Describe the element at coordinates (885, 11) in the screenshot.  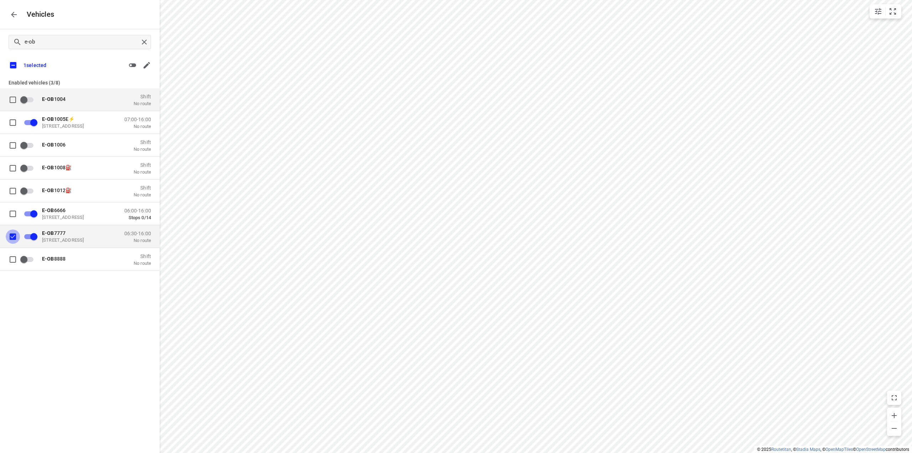
I see `div: small contained button group` at that location.